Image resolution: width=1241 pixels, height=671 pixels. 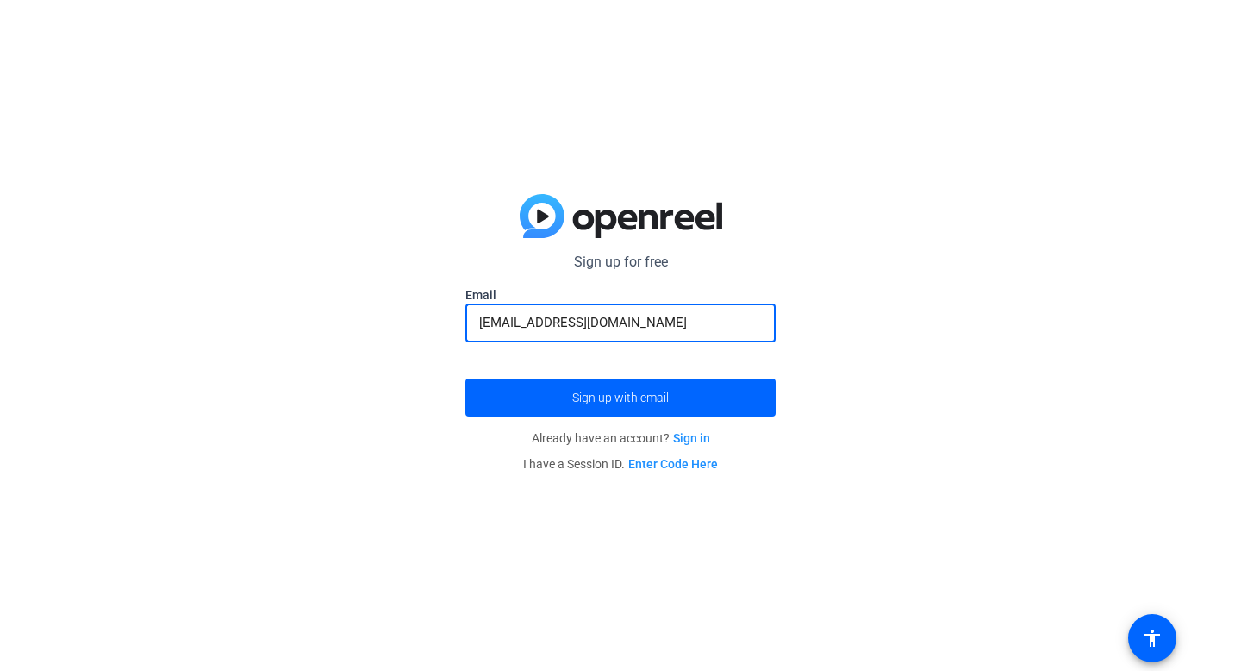 What do you see at coordinates (673, 464) in the screenshot?
I see `a: Enter Code Here` at bounding box center [673, 464].